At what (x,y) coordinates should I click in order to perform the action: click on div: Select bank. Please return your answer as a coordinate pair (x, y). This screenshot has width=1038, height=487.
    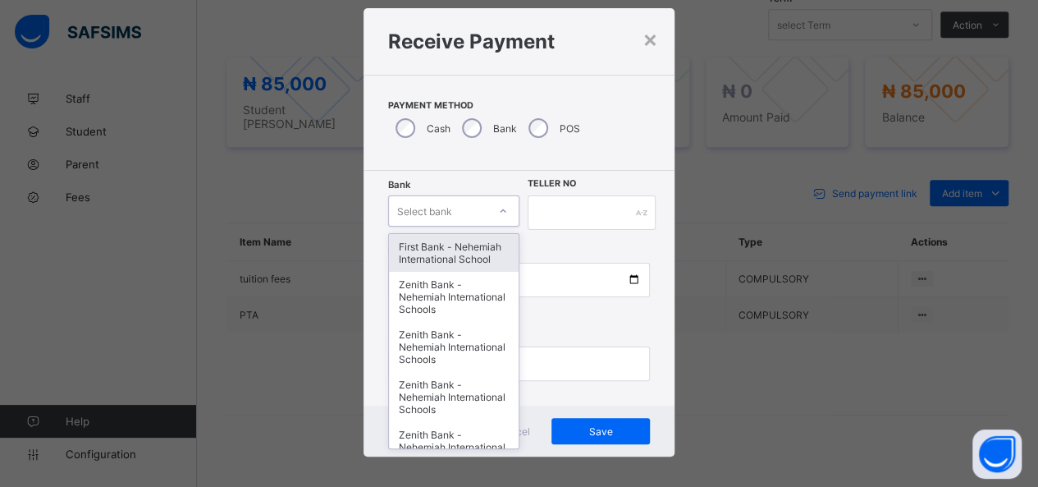
    Looking at the image, I should click on (424, 211).